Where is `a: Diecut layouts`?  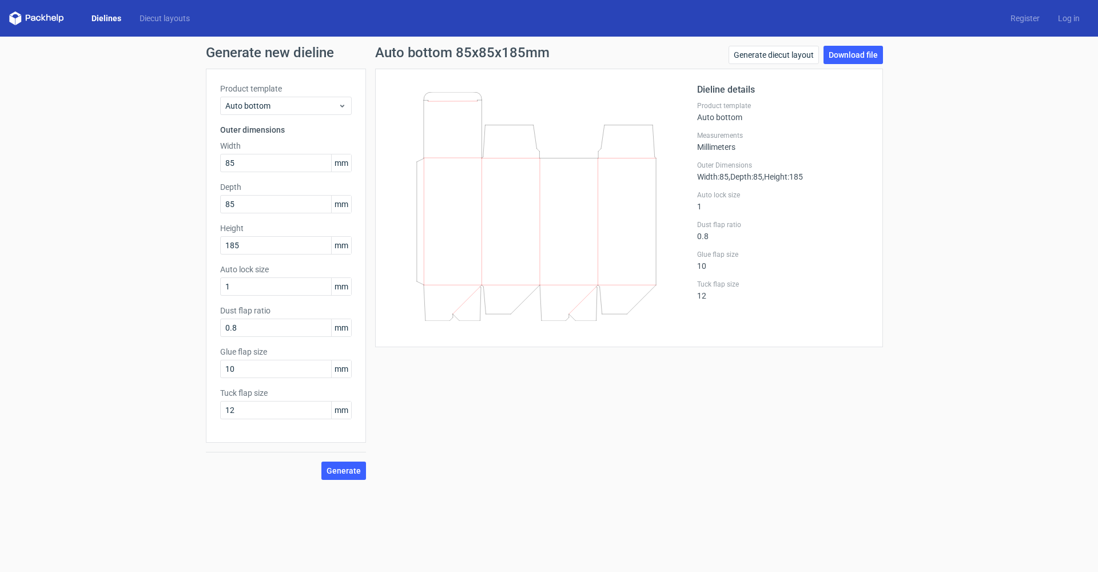 a: Diecut layouts is located at coordinates (165, 18).